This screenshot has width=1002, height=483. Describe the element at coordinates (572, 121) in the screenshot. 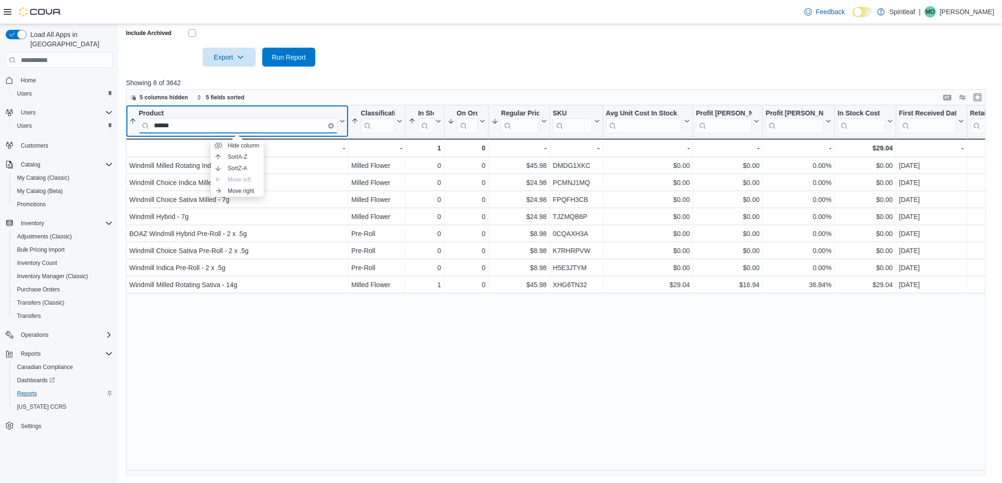

I see `div: SKU` at that location.